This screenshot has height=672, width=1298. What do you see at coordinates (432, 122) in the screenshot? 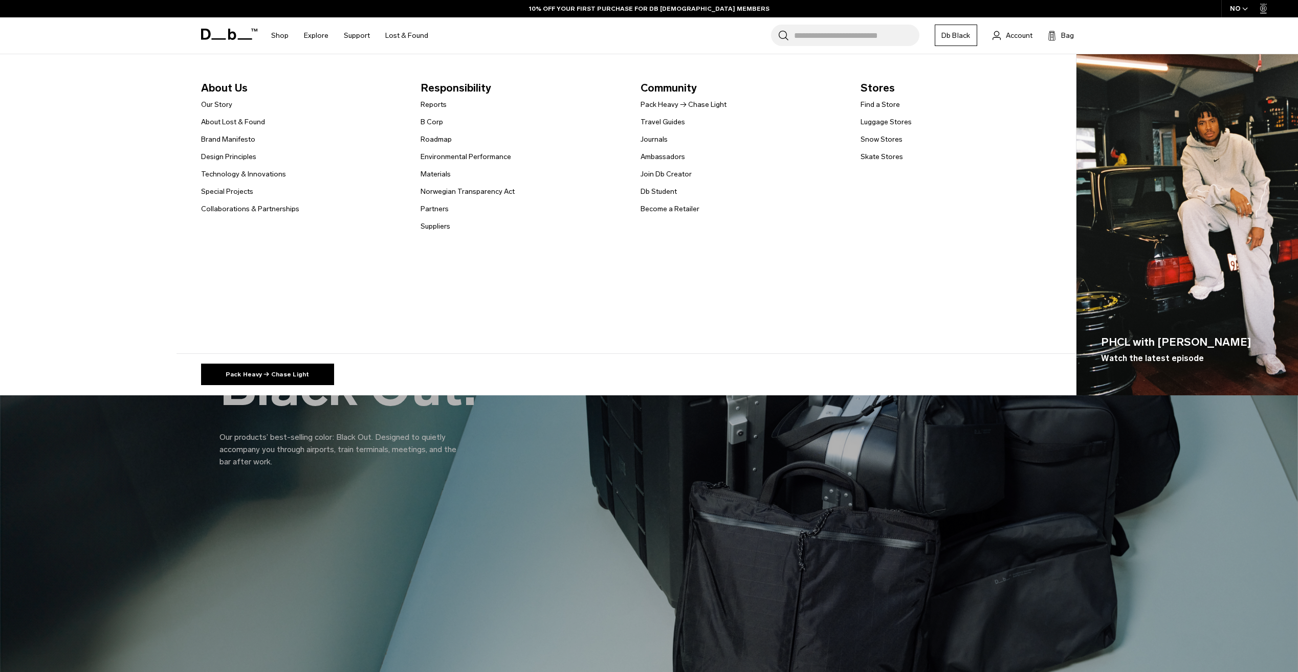
I see `a: B Corp` at bounding box center [432, 122].